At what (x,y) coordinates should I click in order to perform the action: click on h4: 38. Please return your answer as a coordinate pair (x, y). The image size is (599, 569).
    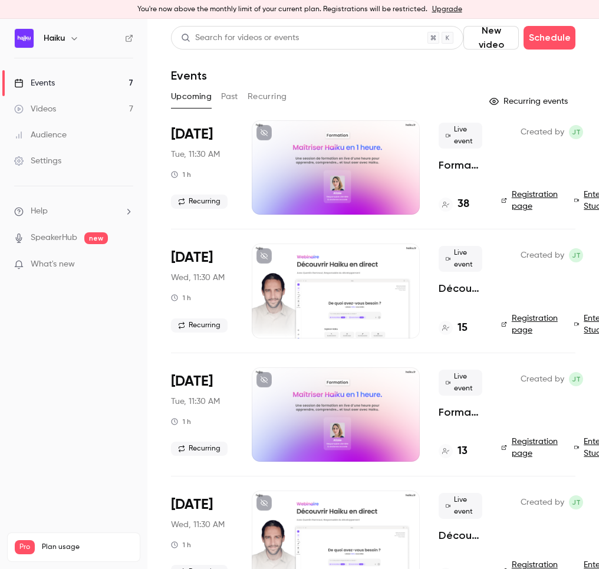
    Looking at the image, I should click on (464, 204).